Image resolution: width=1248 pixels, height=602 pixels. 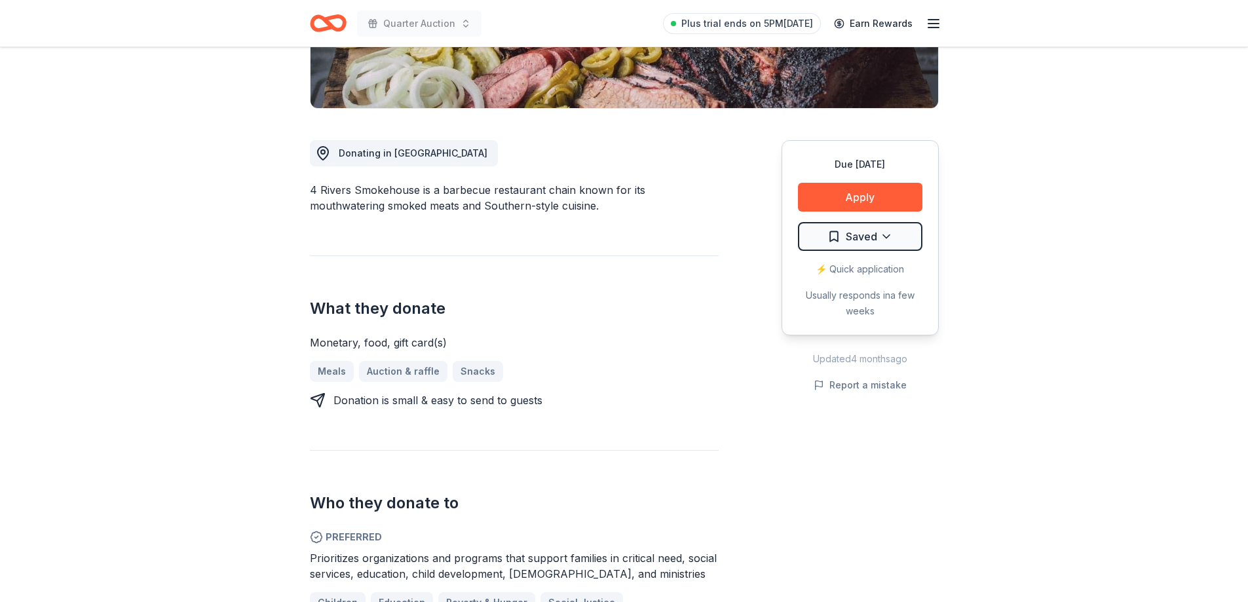 What do you see at coordinates (514, 343) in the screenshot?
I see `div: Monetary, food, gift card(s)` at bounding box center [514, 343].